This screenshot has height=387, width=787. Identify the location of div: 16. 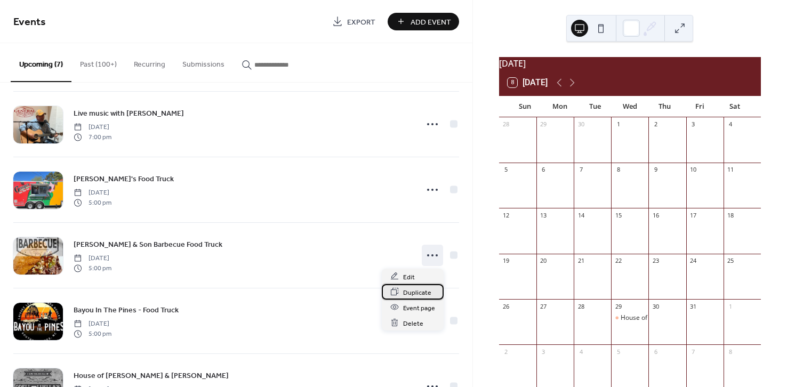
(655, 215).